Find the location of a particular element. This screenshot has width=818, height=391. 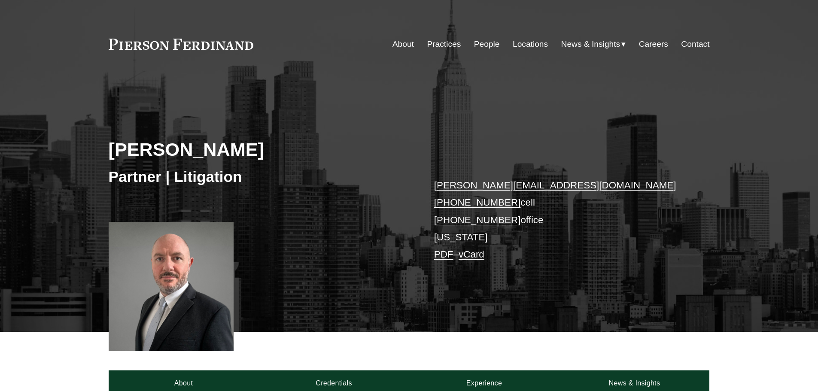

a: About is located at coordinates (403, 44).